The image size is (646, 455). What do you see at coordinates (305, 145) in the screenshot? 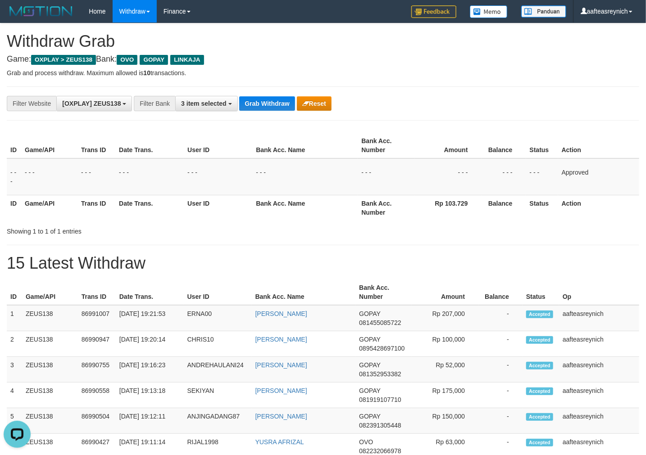
I see `th: Bank Acc. Name` at bounding box center [305, 145].